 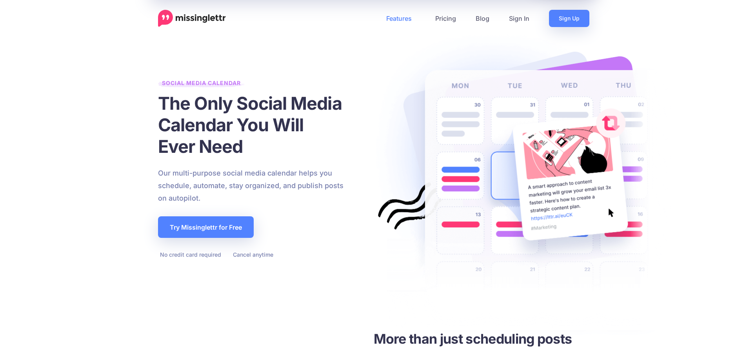 What do you see at coordinates (192, 18) in the screenshot?
I see `a: Home` at bounding box center [192, 18].